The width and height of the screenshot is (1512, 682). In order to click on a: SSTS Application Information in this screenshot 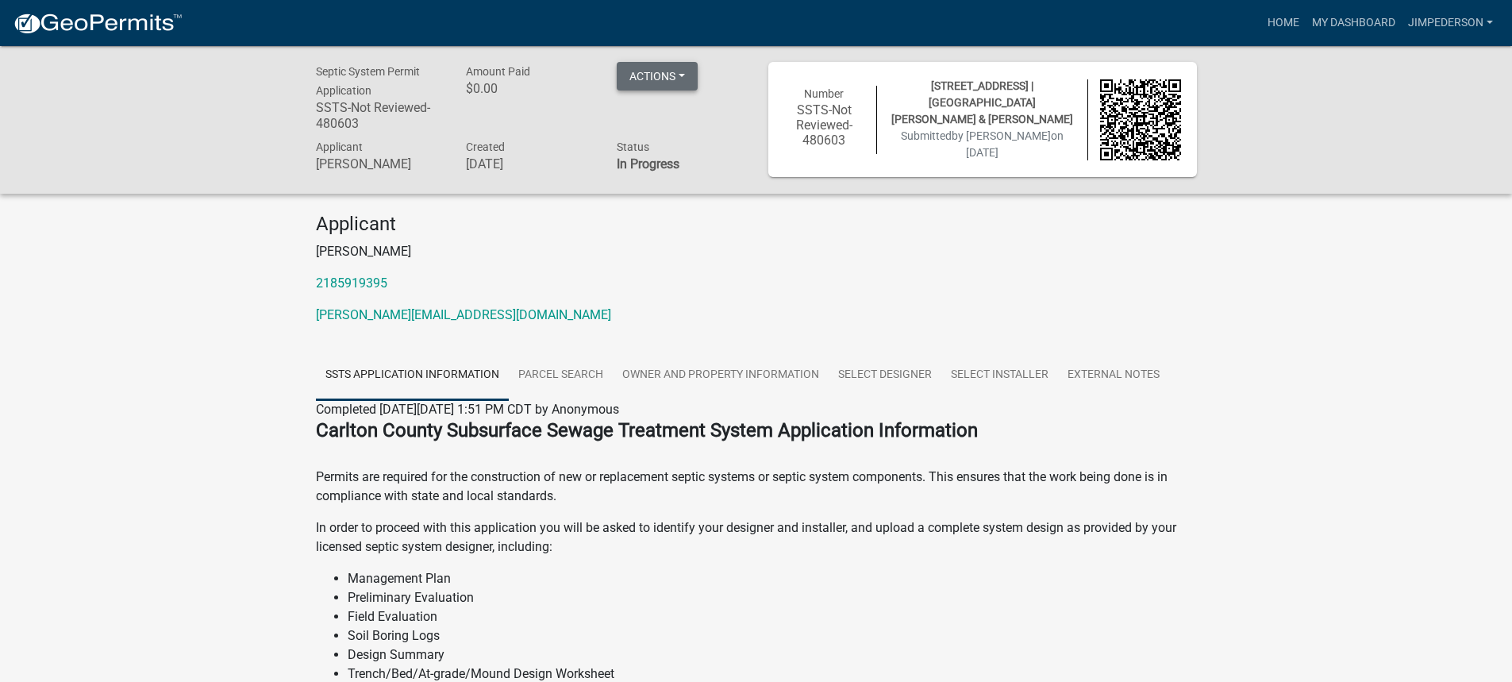, I will do `click(412, 375)`.